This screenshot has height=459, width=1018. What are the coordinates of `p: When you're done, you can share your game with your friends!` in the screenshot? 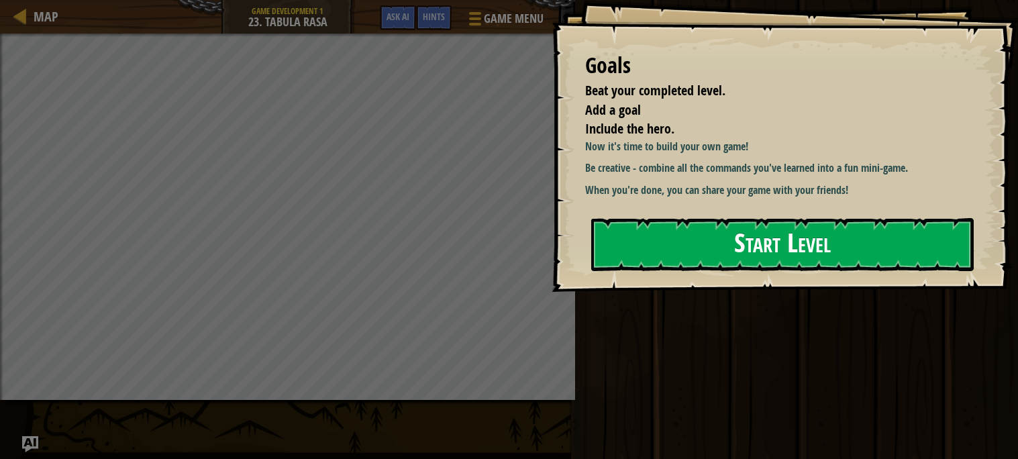 It's located at (778, 190).